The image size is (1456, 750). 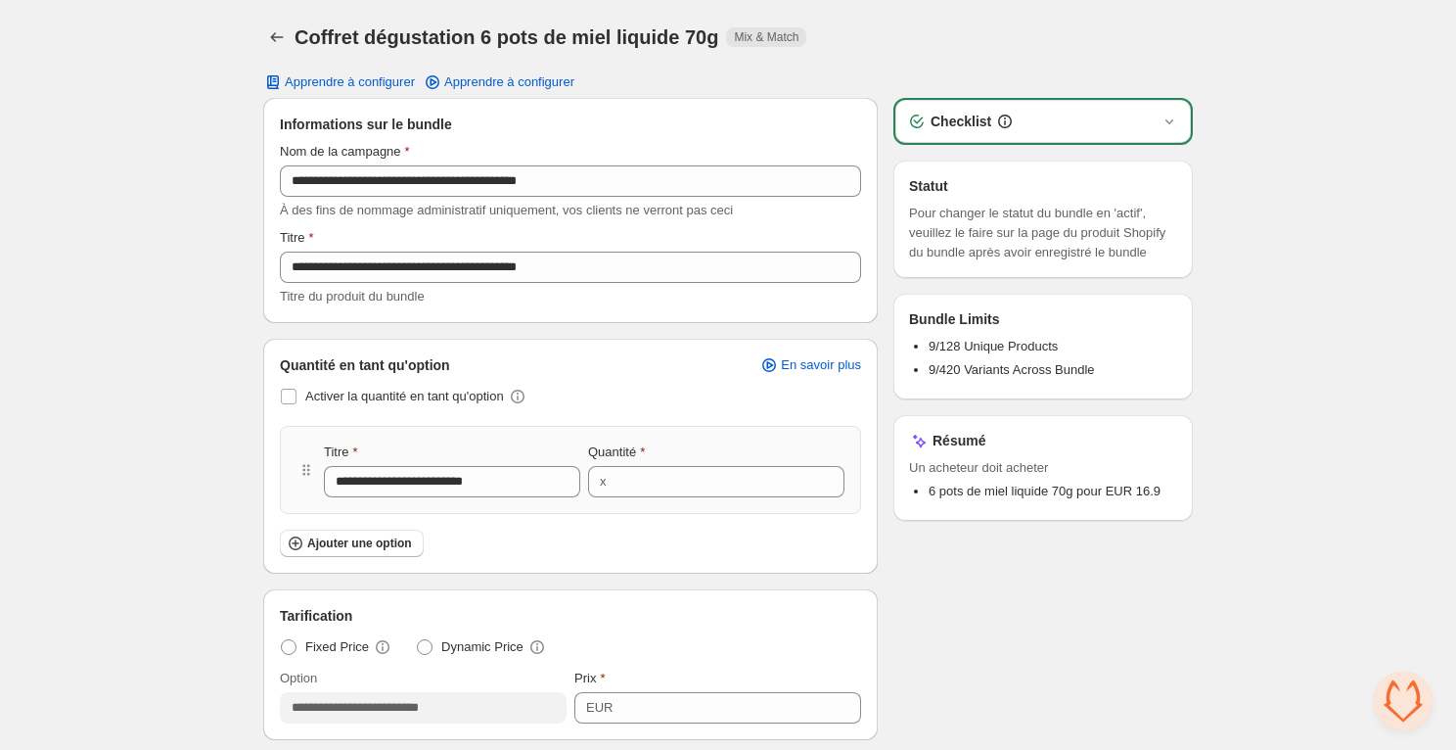 What do you see at coordinates (316, 615) in the screenshot?
I see `span: Tarification` at bounding box center [316, 615].